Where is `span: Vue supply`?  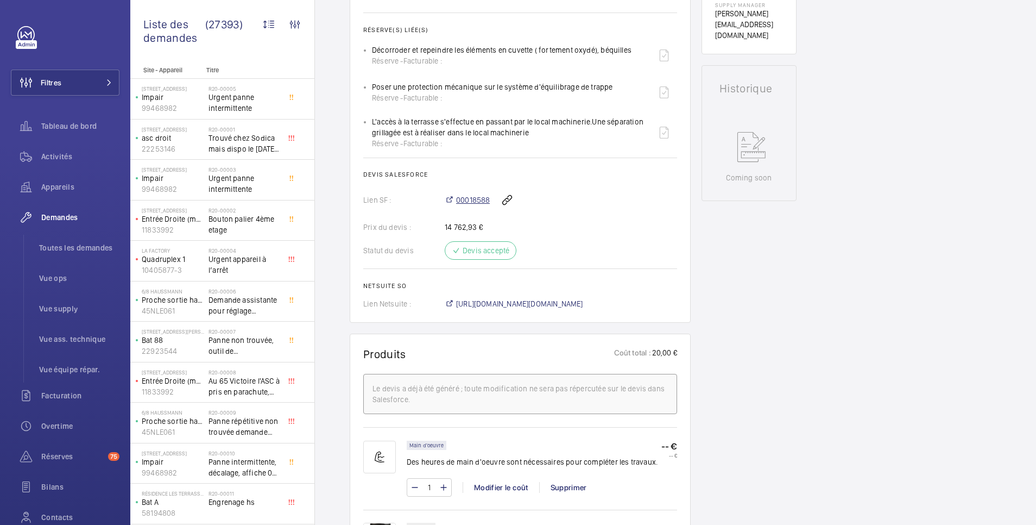
span: Vue supply is located at coordinates (79, 308).